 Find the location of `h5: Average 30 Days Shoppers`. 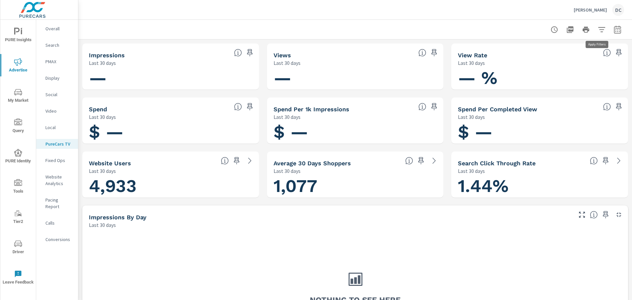

h5: Average 30 Days Shoppers is located at coordinates (312, 163).